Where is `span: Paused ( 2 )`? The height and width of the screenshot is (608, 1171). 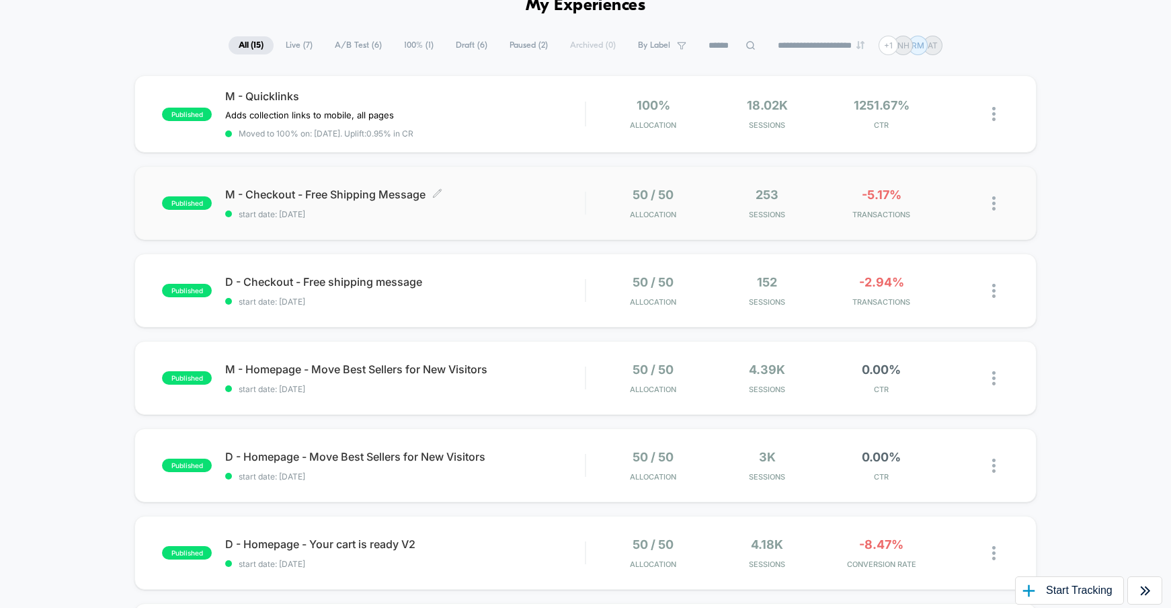
span: Paused ( 2 ) is located at coordinates (528, 45).